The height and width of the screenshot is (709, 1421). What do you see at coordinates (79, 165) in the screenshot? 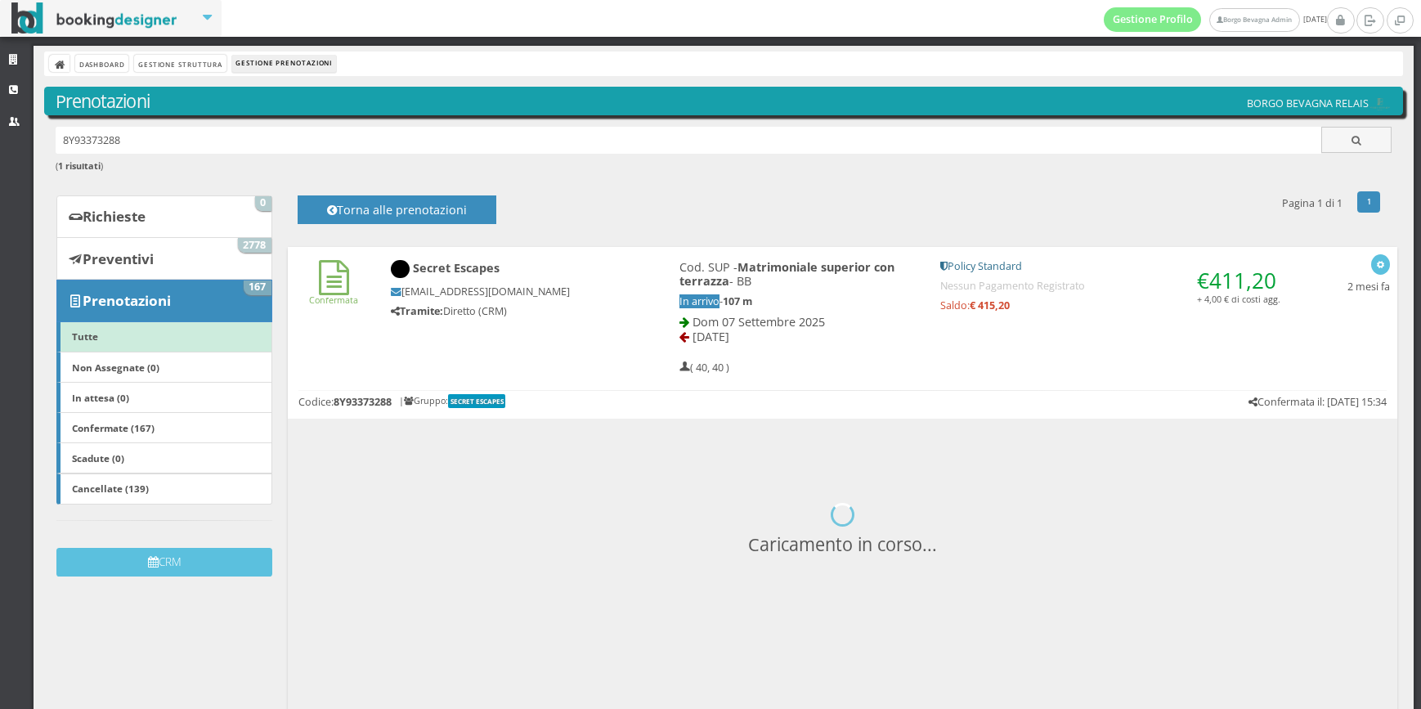
I see `b: 1 risultati` at bounding box center [79, 165].